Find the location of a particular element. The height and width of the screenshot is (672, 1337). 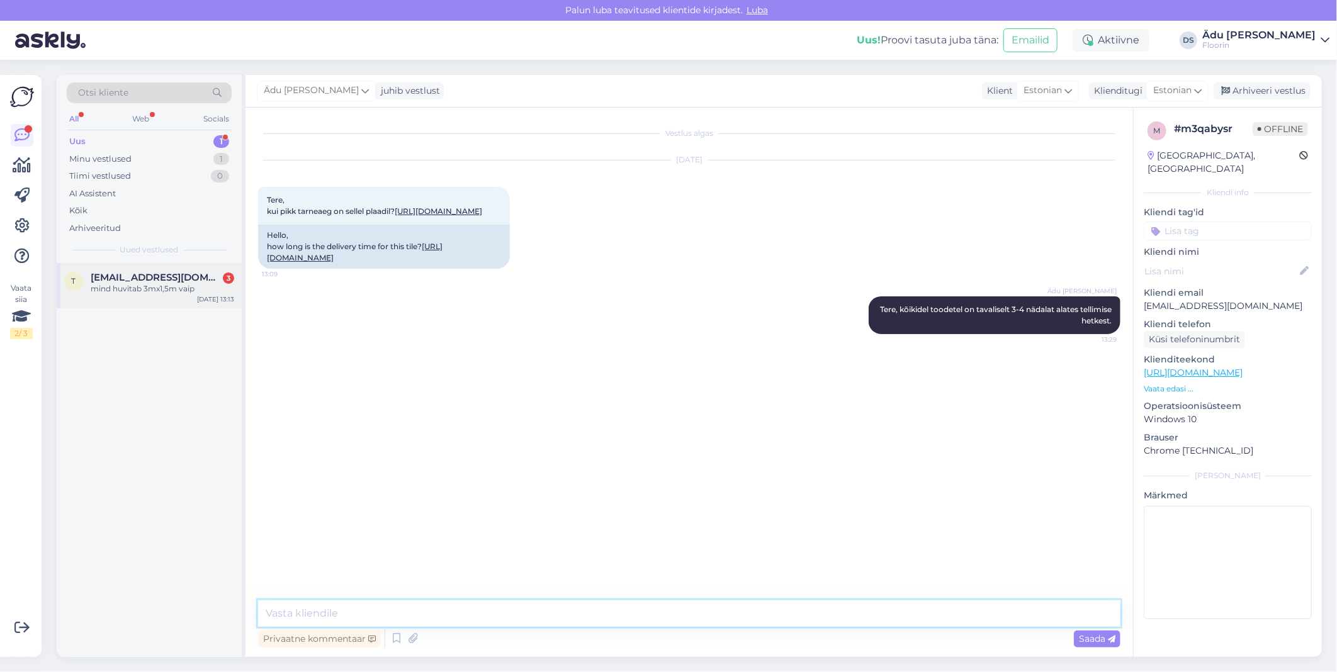

p: Kliendi email is located at coordinates (1227, 293).